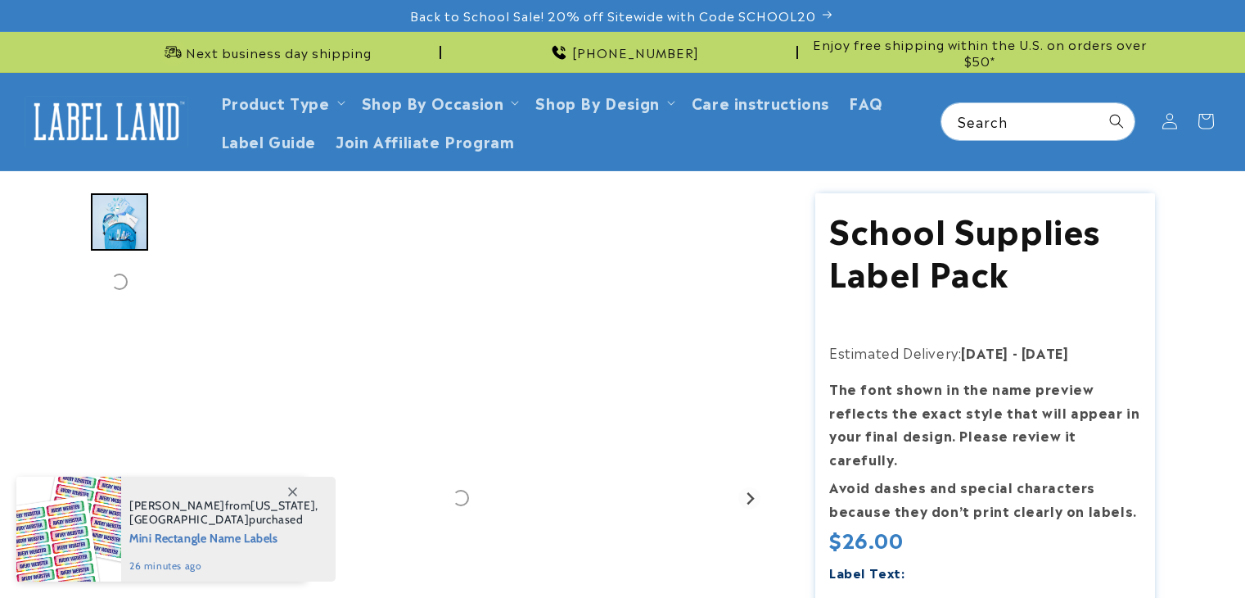 This screenshot has width=1245, height=598. What do you see at coordinates (749, 498) in the screenshot?
I see `button: Next slide` at bounding box center [749, 498].